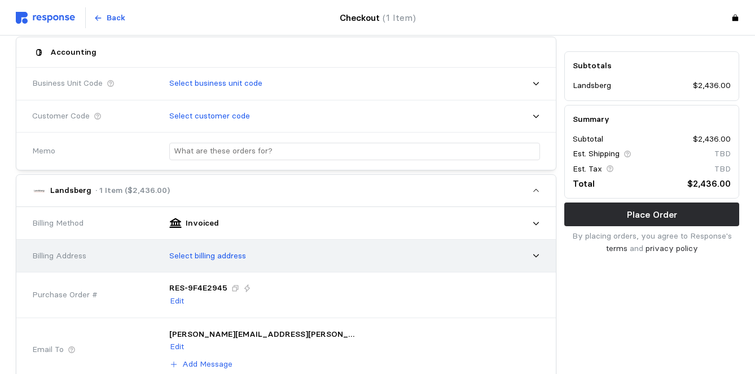  Describe the element at coordinates (652, 215) in the screenshot. I see `p: Place Order` at that location.